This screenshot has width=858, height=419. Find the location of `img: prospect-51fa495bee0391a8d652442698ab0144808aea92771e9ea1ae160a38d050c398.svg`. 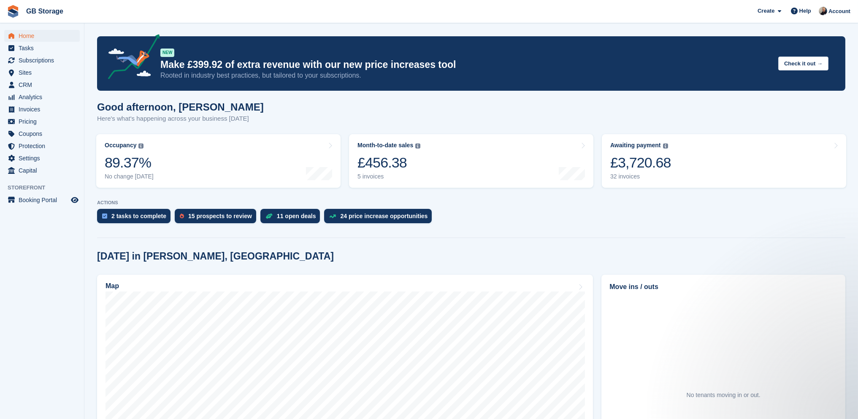

img: prospect-51fa495bee0391a8d652442698ab0144808aea92771e9ea1ae160a38d050c398.svg is located at coordinates (182, 216).